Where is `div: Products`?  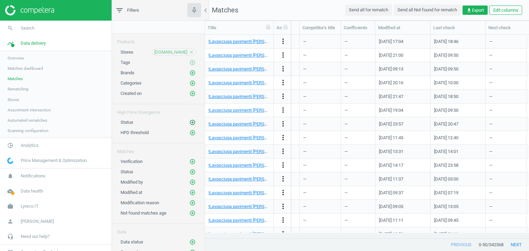 div: Products is located at coordinates (158, 39).